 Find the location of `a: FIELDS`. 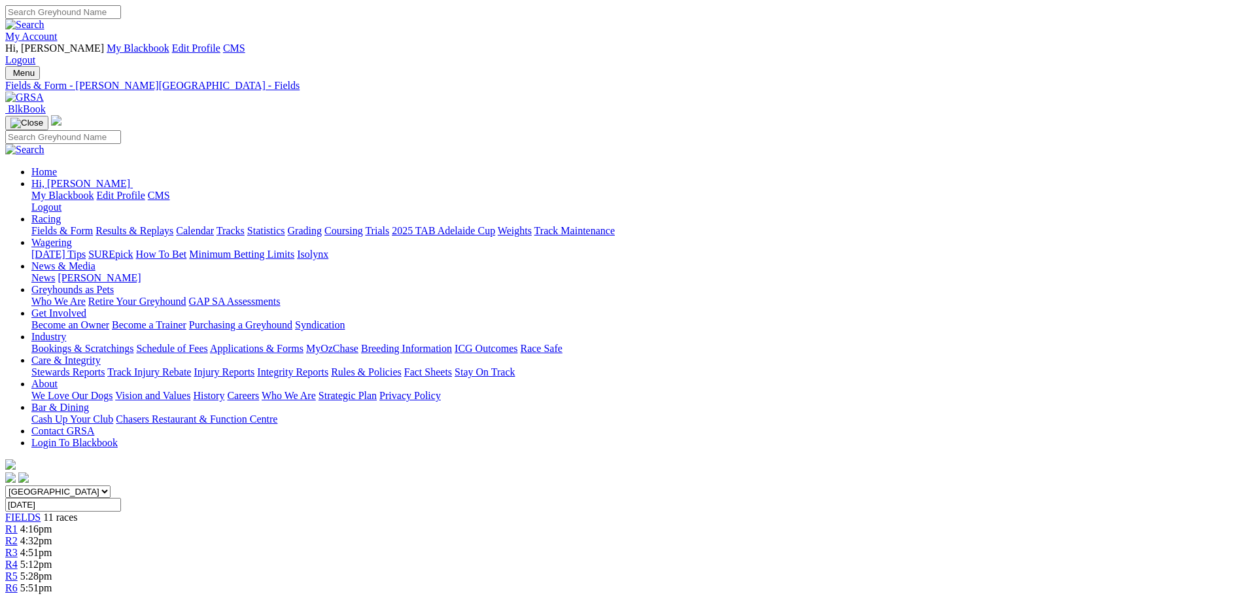

a: FIELDS is located at coordinates (23, 517).